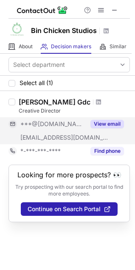 This screenshot has width=135, height=270. I want to click on img: ContactOut v5.3.10, so click(42, 10).